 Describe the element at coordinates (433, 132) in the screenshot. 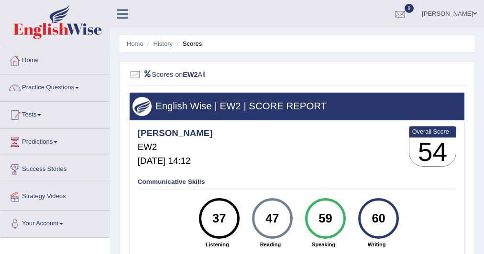

I see `b: Overall Score` at that location.